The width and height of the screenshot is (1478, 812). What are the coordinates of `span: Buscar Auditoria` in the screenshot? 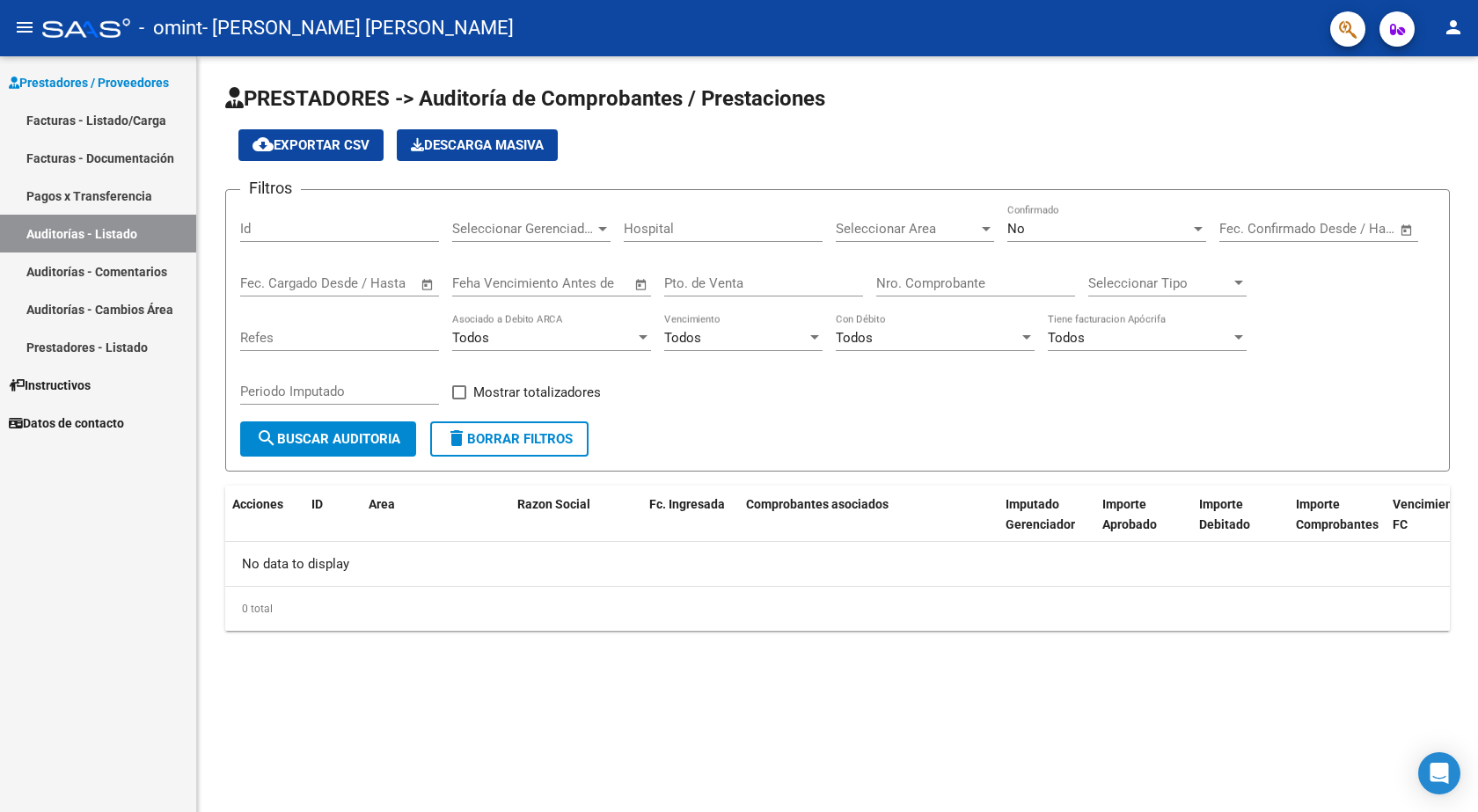 It's located at (328, 438).